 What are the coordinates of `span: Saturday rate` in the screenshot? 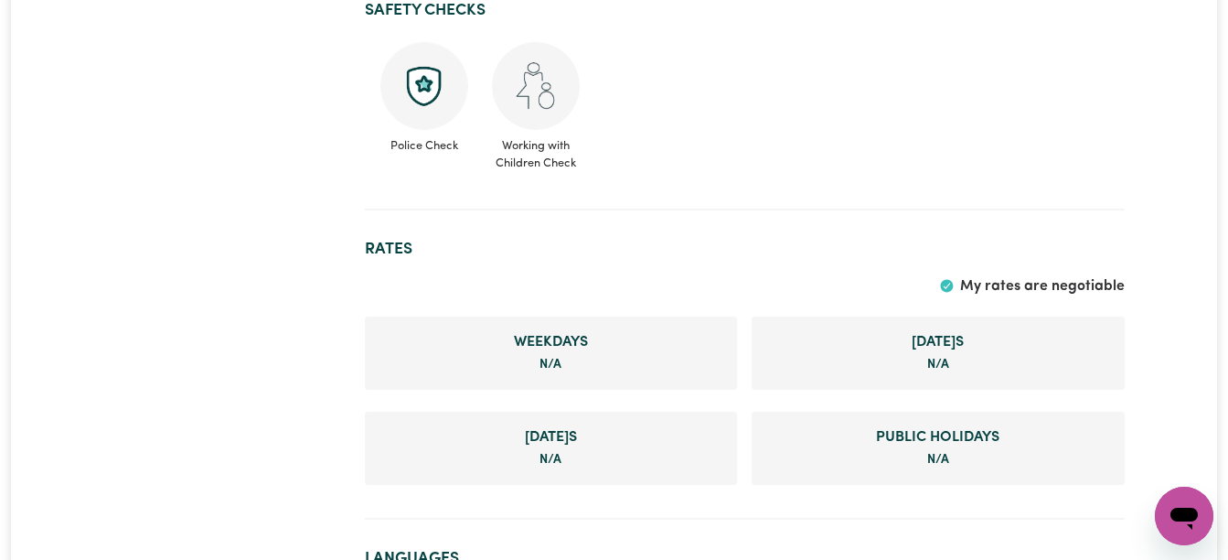 It's located at (938, 342).